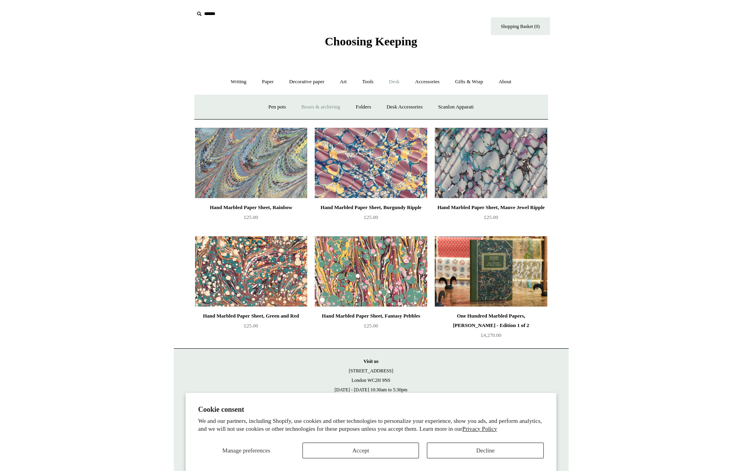  I want to click on div: Hand Marbled Paper Sheet, Green and Red, so click(251, 316).